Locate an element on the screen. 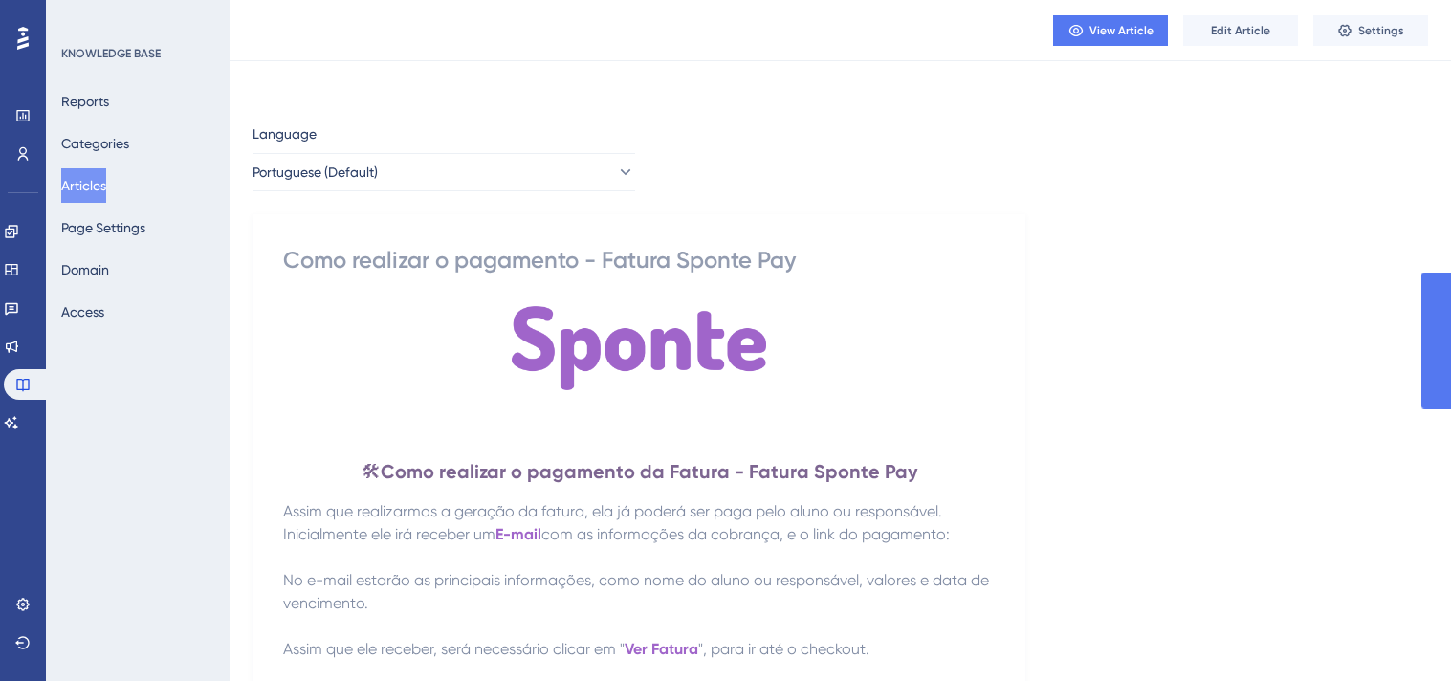 This screenshot has height=681, width=1451. span: Portuguese (Default) is located at coordinates (315, 172).